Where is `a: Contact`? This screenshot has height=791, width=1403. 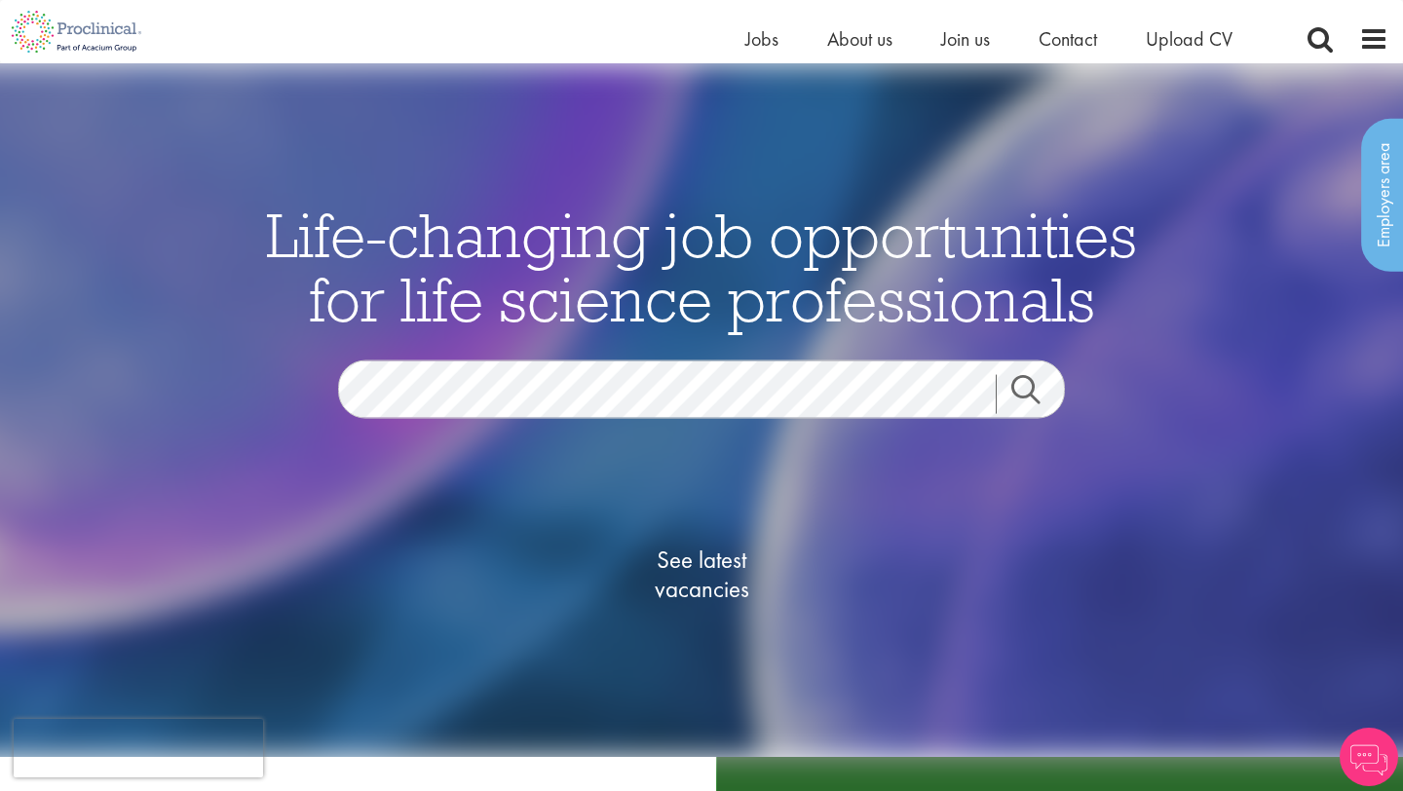
a: Contact is located at coordinates (1068, 39).